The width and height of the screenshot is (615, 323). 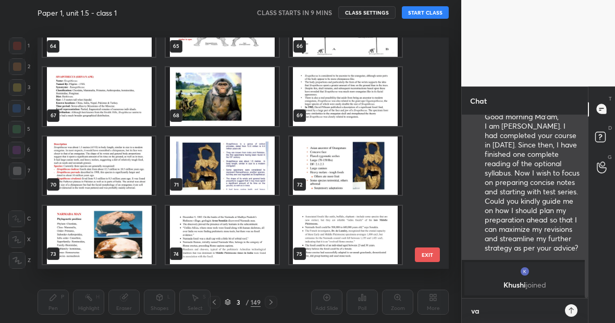 What do you see at coordinates (19, 171) in the screenshot?
I see `div: 7` at bounding box center [19, 171].